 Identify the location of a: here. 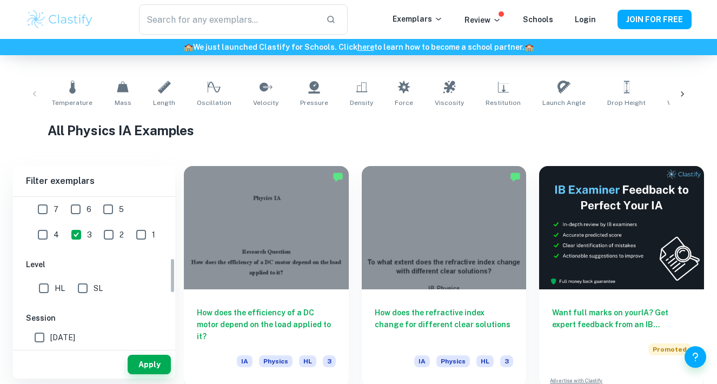
(366, 47).